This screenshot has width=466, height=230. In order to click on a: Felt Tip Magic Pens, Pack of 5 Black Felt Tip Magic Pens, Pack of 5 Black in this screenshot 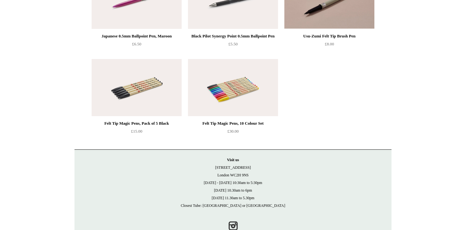, I will do `click(137, 87)`.